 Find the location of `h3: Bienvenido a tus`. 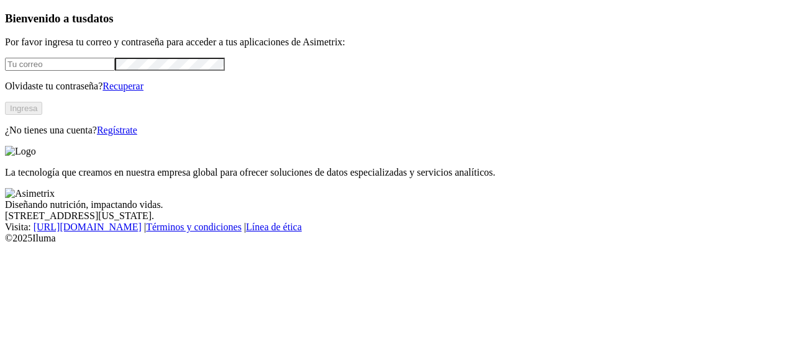

h3: Bienvenido a tus is located at coordinates (397, 19).